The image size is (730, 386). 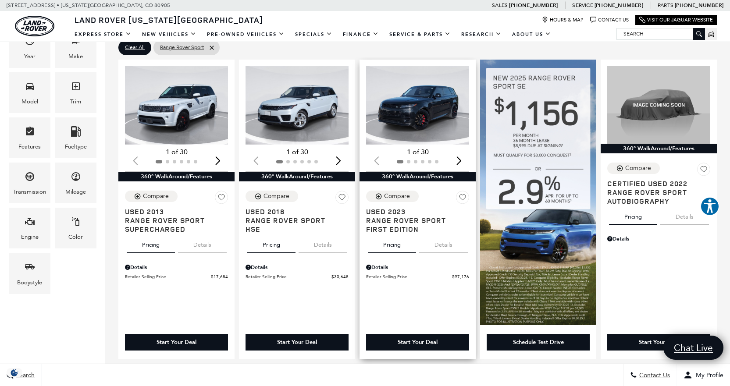 I want to click on span: Used 2018, so click(x=294, y=212).